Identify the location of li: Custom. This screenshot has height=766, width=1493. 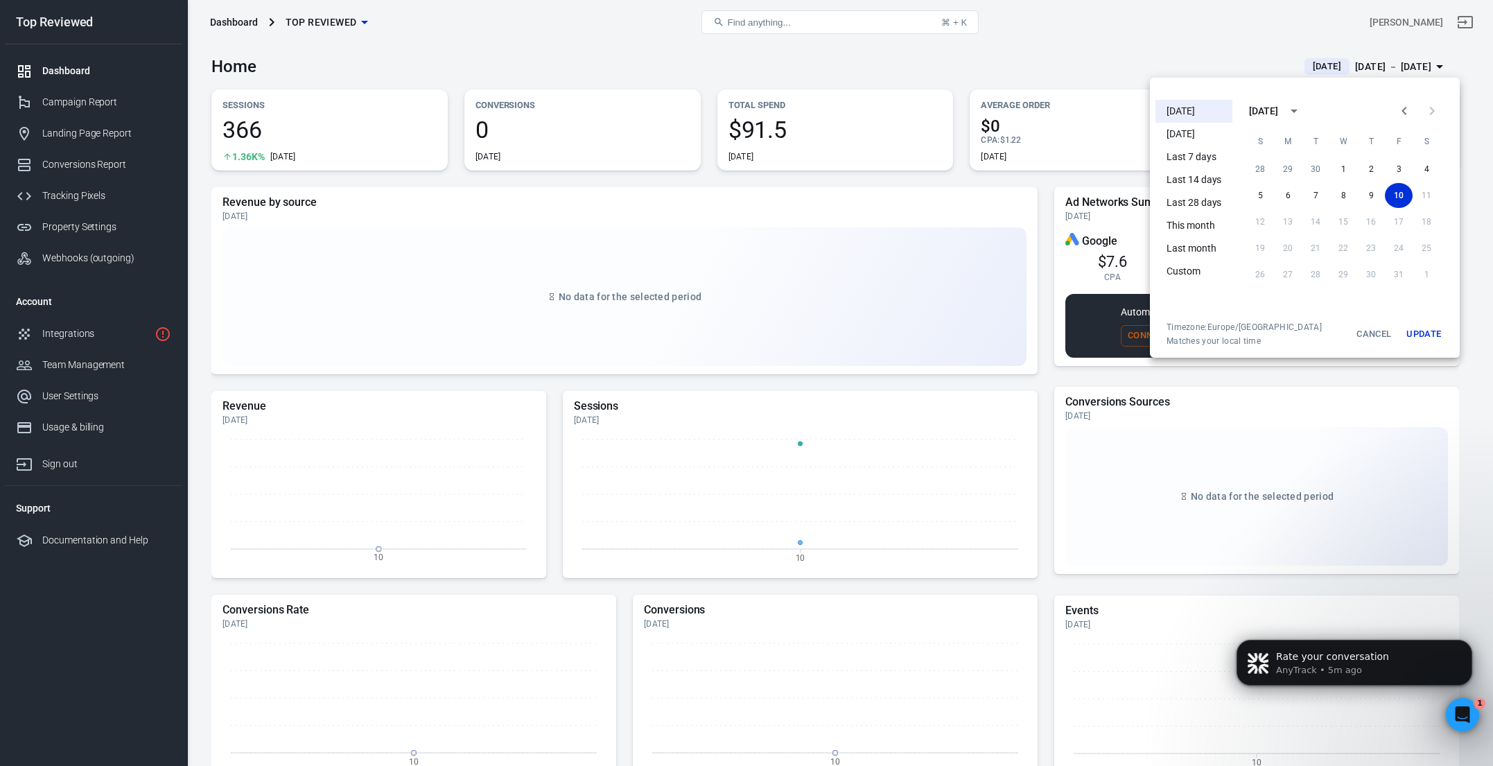
(1193, 271).